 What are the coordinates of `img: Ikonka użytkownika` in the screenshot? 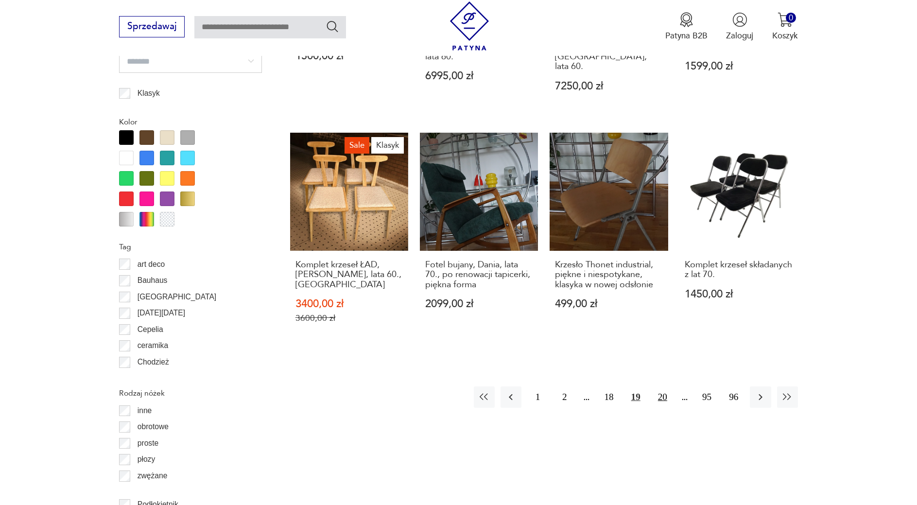 It's located at (740, 19).